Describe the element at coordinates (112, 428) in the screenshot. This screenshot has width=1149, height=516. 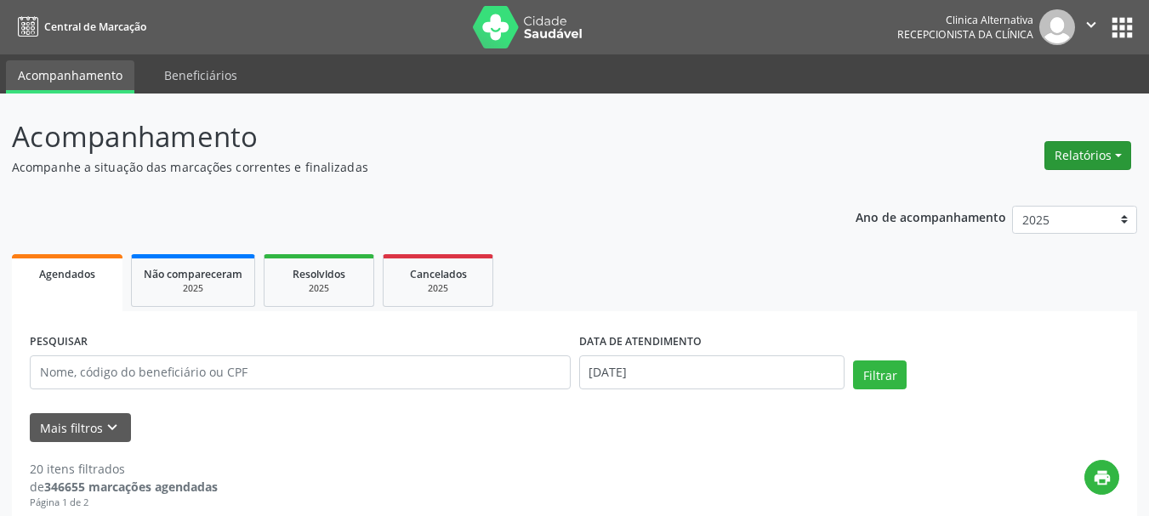
I see `i: keyboard_arrow_down` at that location.